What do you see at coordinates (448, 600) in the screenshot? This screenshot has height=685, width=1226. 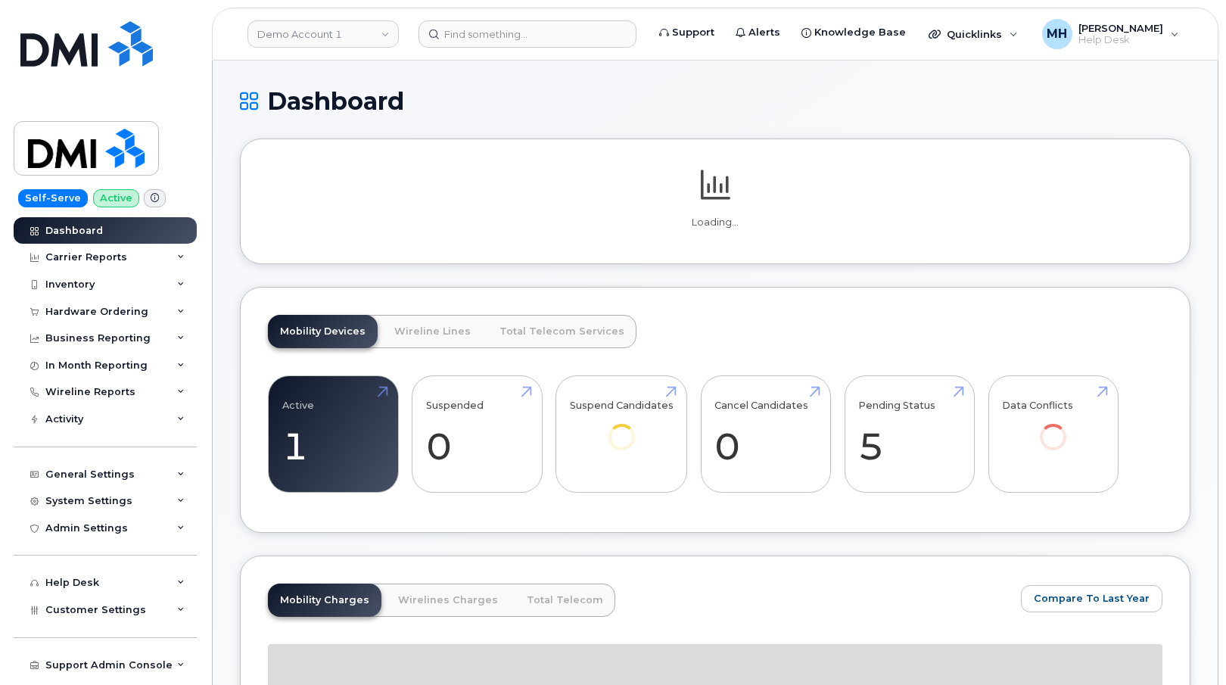 I see `a: Wirelines Charges` at bounding box center [448, 600].